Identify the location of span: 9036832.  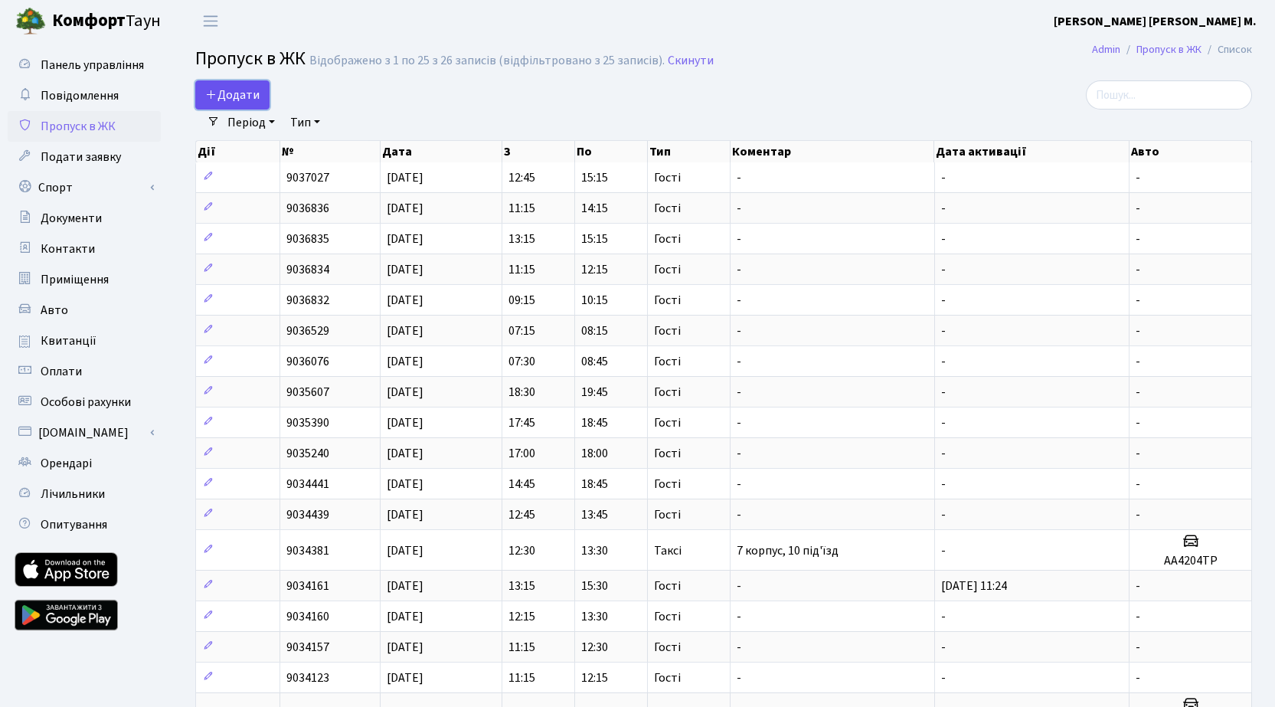
(308, 300).